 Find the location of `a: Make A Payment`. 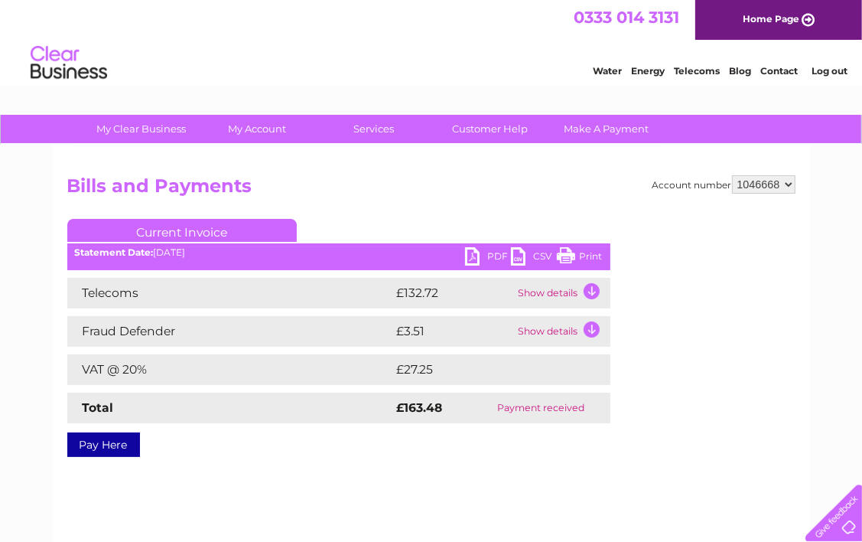

a: Make A Payment is located at coordinates (606, 129).